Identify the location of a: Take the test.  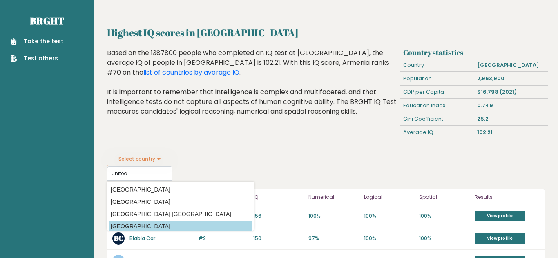
(37, 41).